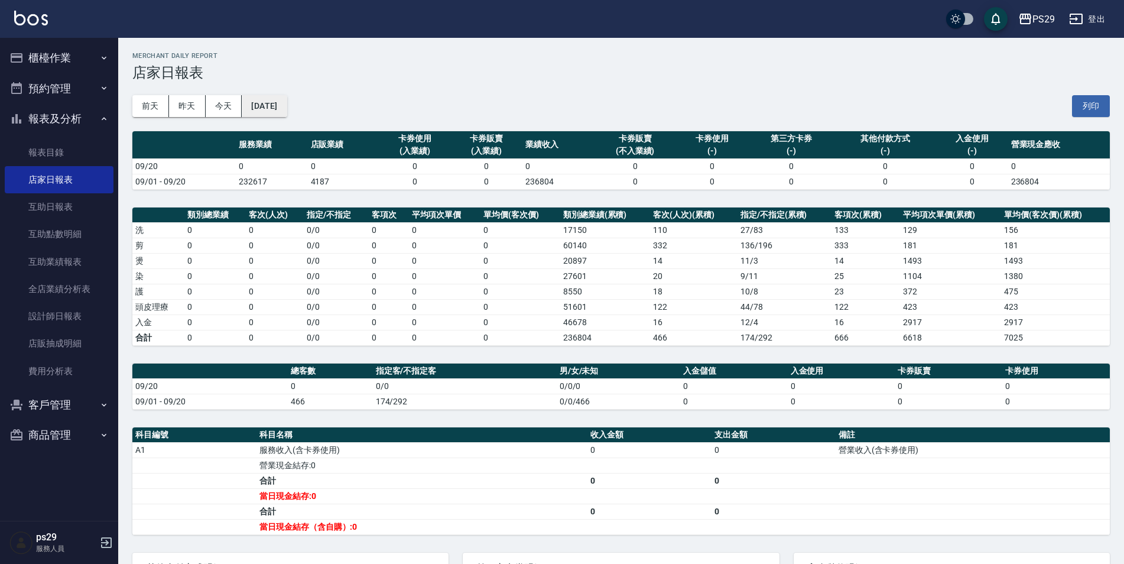 The height and width of the screenshot is (564, 1124). Describe the element at coordinates (59, 234) in the screenshot. I see `a: 互助點數明細` at that location.